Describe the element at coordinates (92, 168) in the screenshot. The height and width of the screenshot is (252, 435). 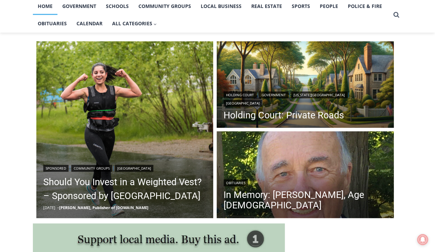
I see `a: Community Groups` at that location.